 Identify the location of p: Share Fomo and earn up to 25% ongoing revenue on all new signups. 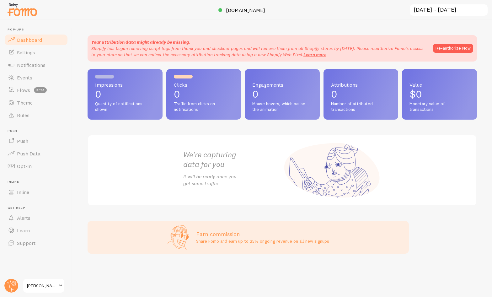
(263, 241).